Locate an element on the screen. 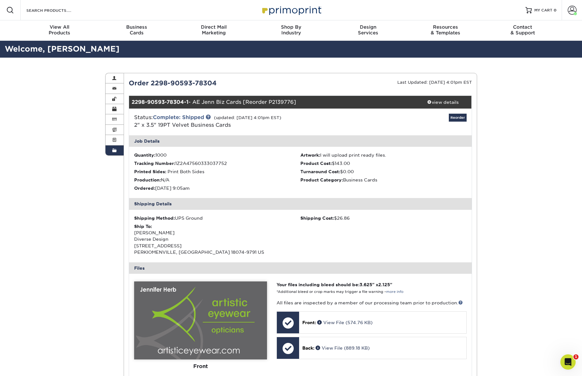 This screenshot has width=582, height=376. a: Contact& Support is located at coordinates (523, 31).